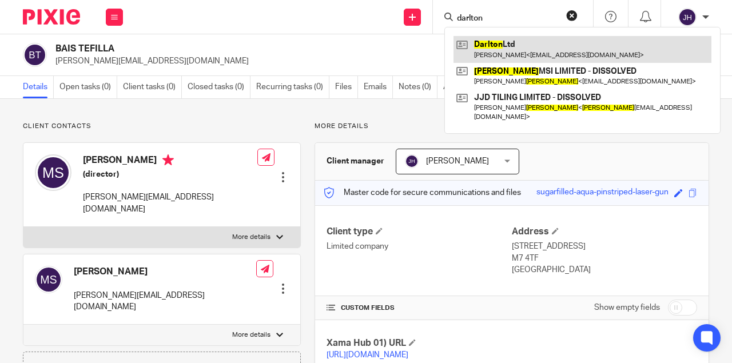 This screenshot has height=363, width=732. I want to click on a: Emails, so click(378, 87).